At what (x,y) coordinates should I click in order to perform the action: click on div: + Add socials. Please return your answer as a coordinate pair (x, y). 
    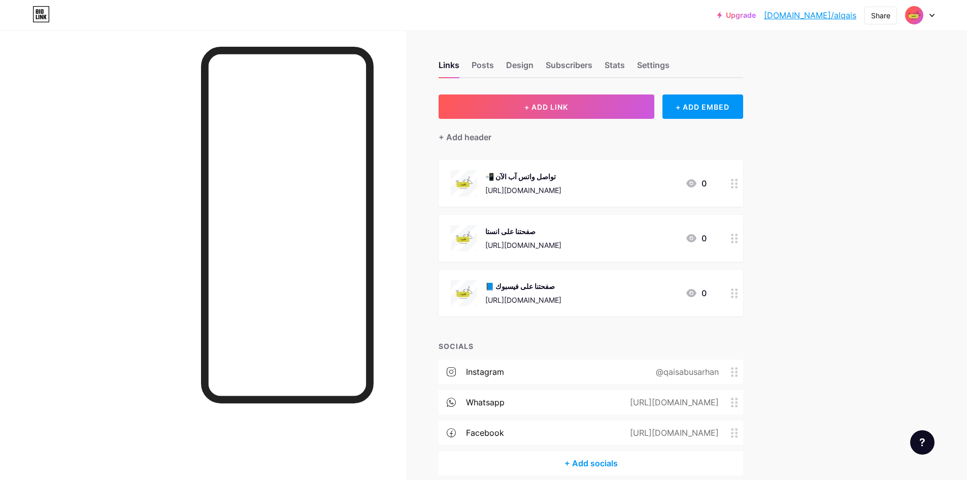
    Looking at the image, I should click on (591, 463).